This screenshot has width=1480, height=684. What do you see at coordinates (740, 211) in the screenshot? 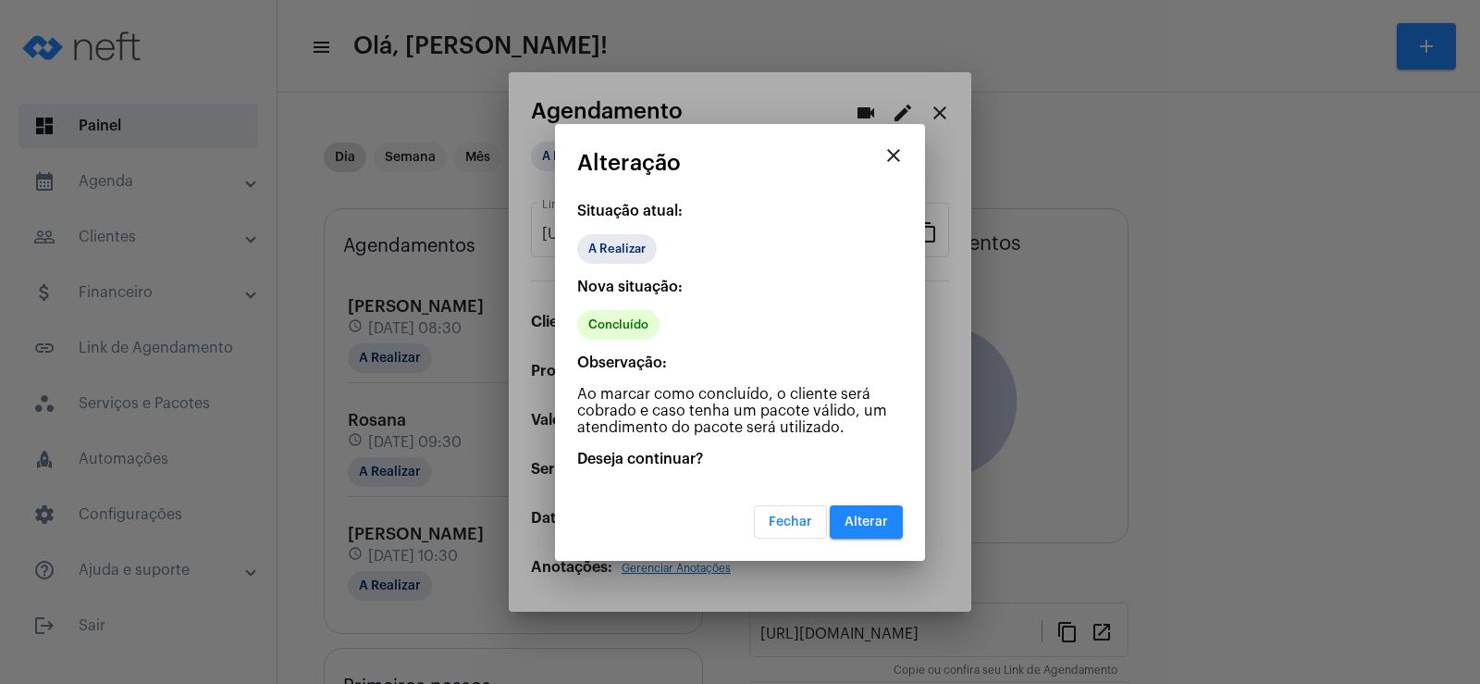
I see `p: Situação atual:` at bounding box center [740, 211].